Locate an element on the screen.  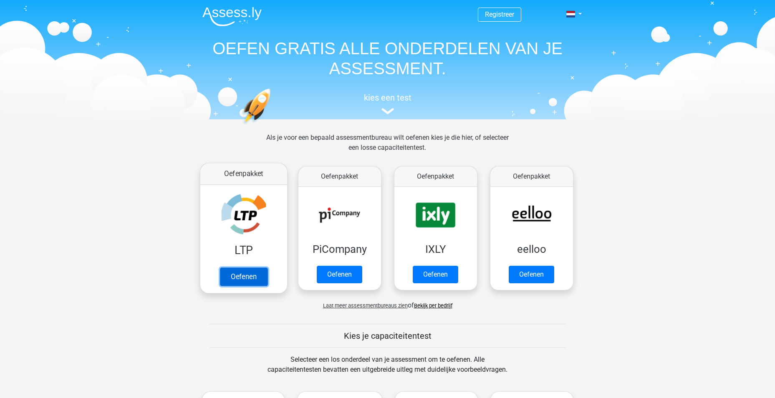
img: oefenen is located at coordinates (272, 126).